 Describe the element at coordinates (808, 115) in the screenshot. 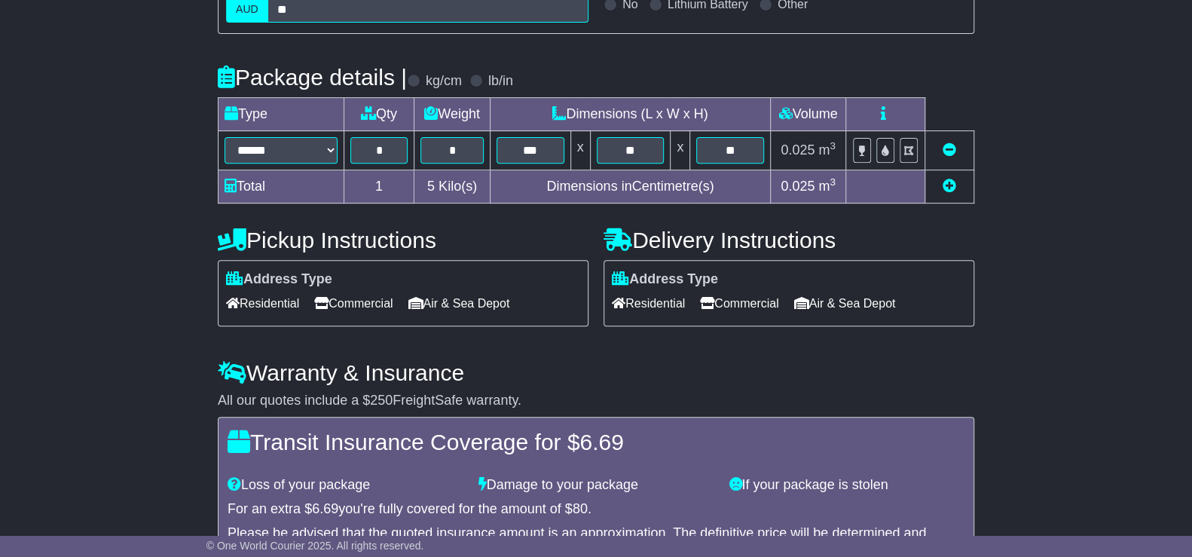

I see `td: Volume` at that location.